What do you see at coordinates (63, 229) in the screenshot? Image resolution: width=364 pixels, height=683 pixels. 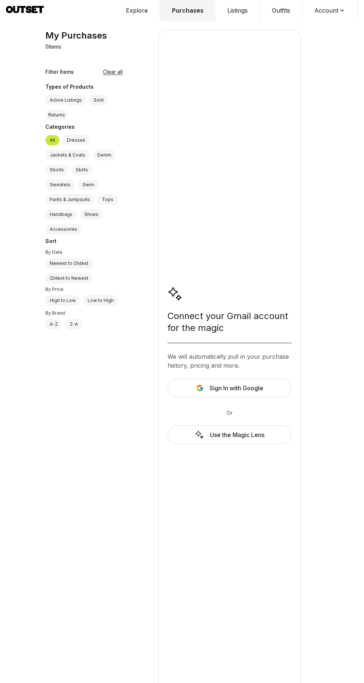 I see `label: Accessories` at bounding box center [63, 229].